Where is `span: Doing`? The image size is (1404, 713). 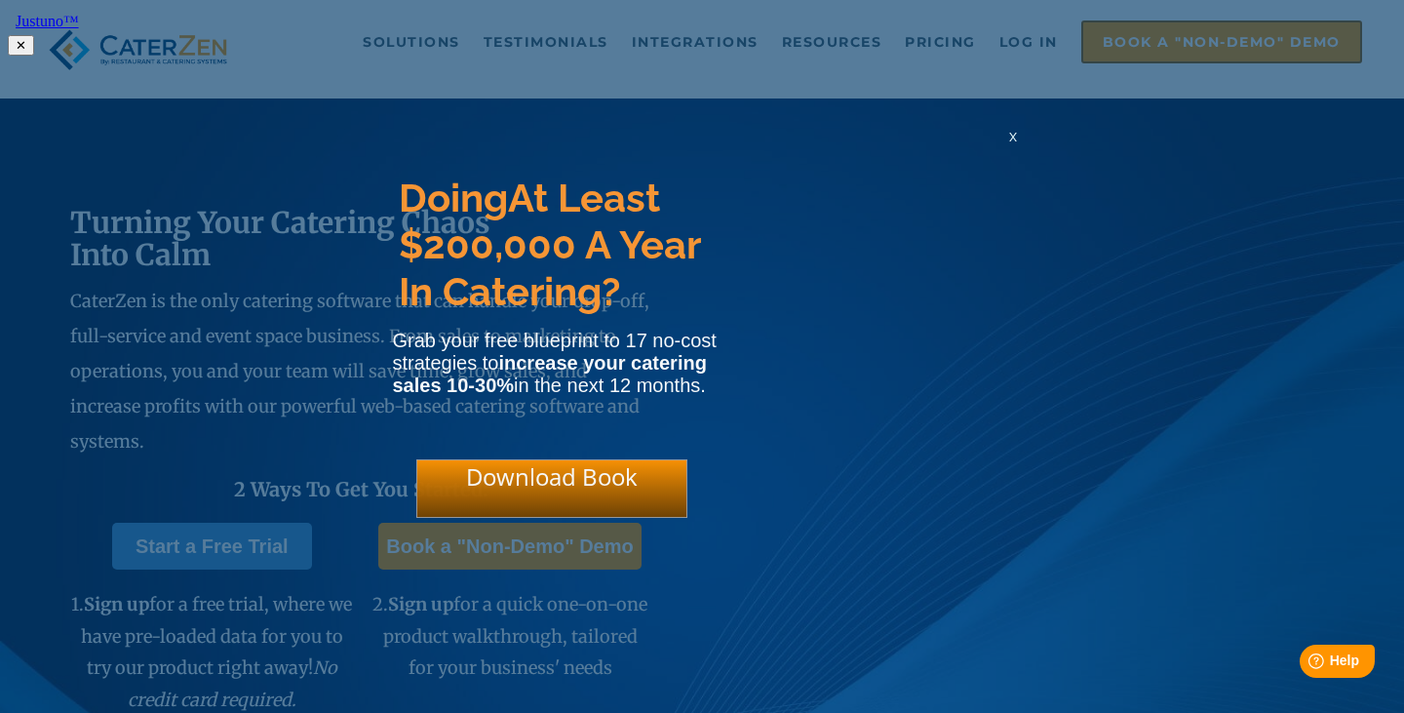 span: Doing is located at coordinates (454, 197).